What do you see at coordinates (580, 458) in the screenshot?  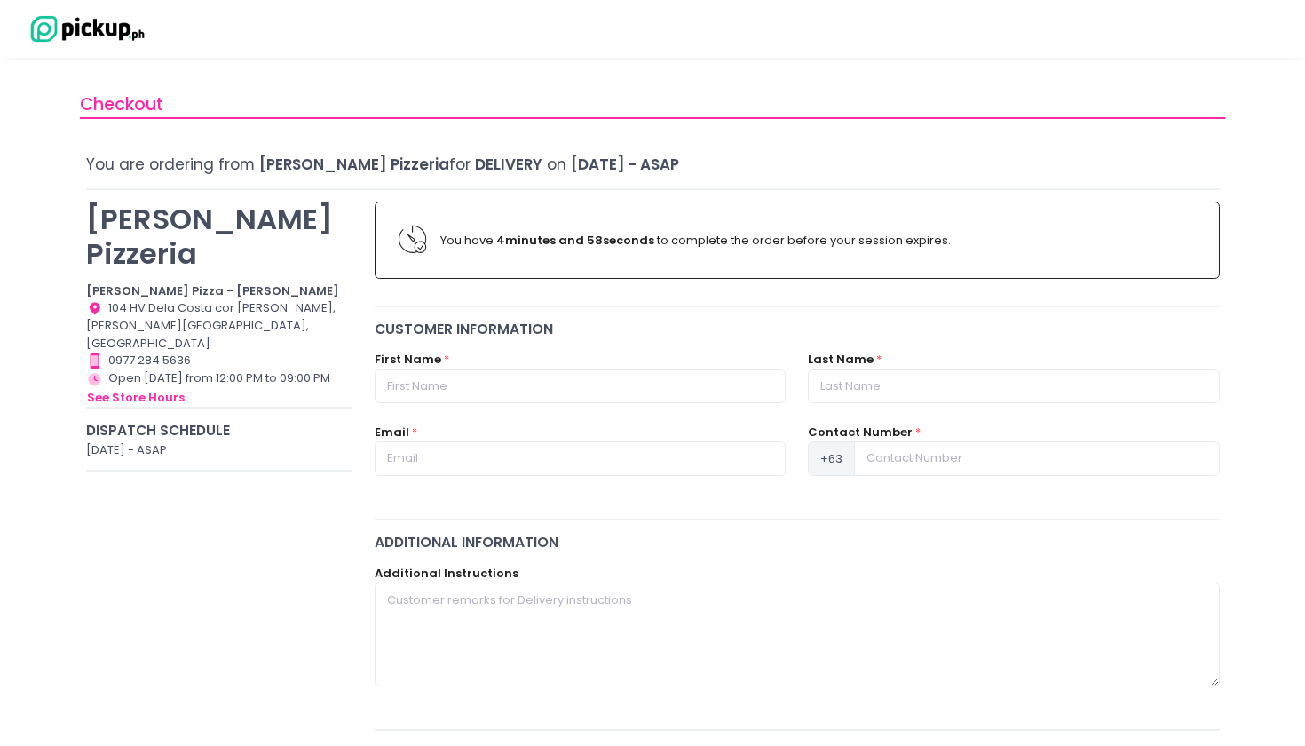 I see `input: Email` at bounding box center [580, 458].